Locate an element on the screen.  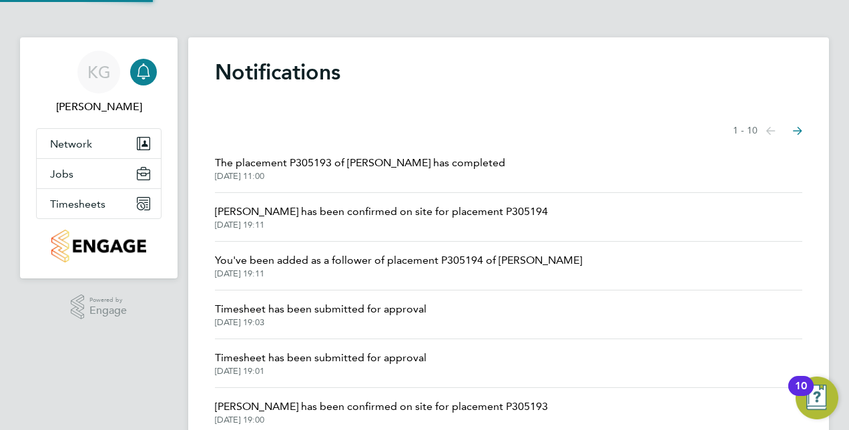
h1: Notifications is located at coordinates (508, 72).